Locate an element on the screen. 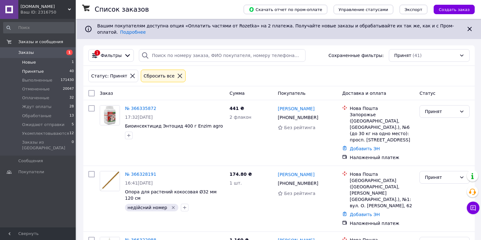  span: Отмененные is located at coordinates (36, 89).